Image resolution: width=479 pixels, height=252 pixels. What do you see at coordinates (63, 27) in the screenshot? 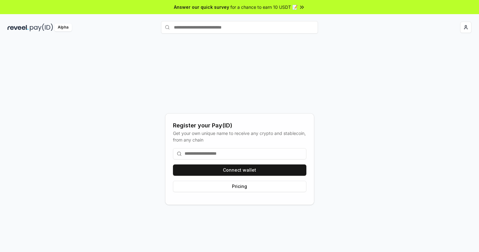
I see `div: Alpha` at bounding box center [63, 27].